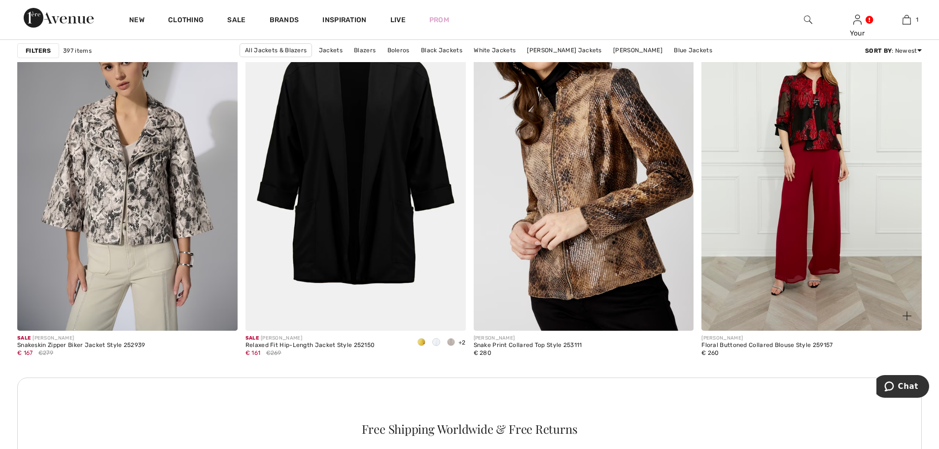 The width and height of the screenshot is (939, 449). Describe the element at coordinates (482, 353) in the screenshot. I see `span: € 280` at that location.